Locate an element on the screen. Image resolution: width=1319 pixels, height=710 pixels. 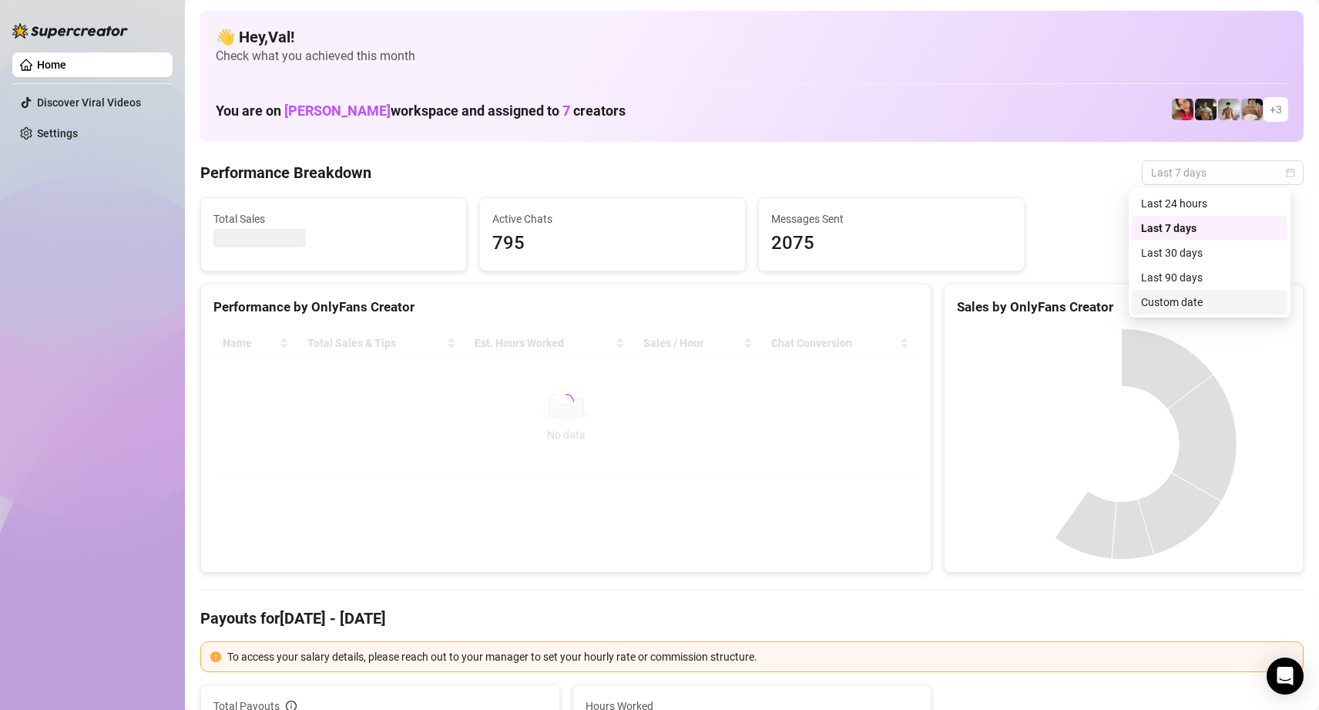
span: Last 7 days is located at coordinates (1223, 173).